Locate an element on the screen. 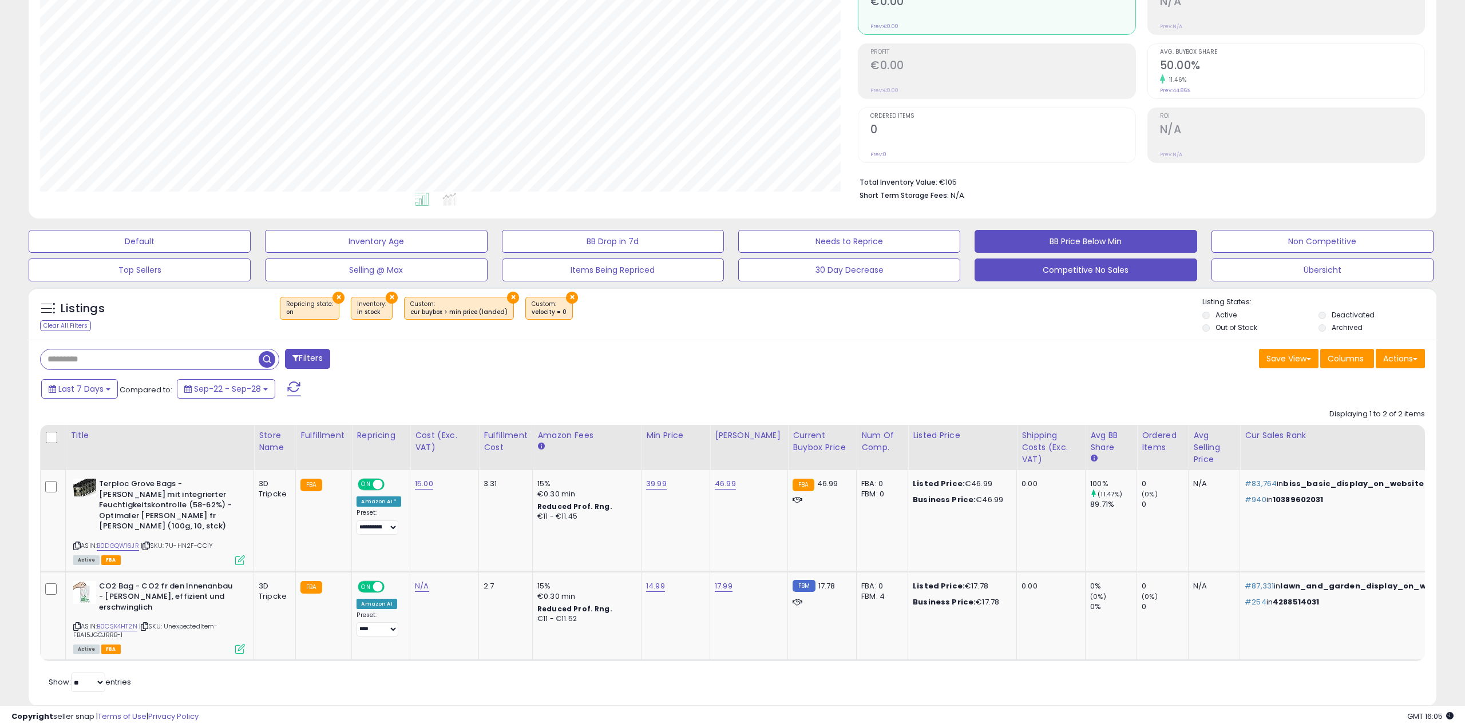 Image resolution: width=1465 pixels, height=728 pixels. strong: Copyright is located at coordinates (32, 716).